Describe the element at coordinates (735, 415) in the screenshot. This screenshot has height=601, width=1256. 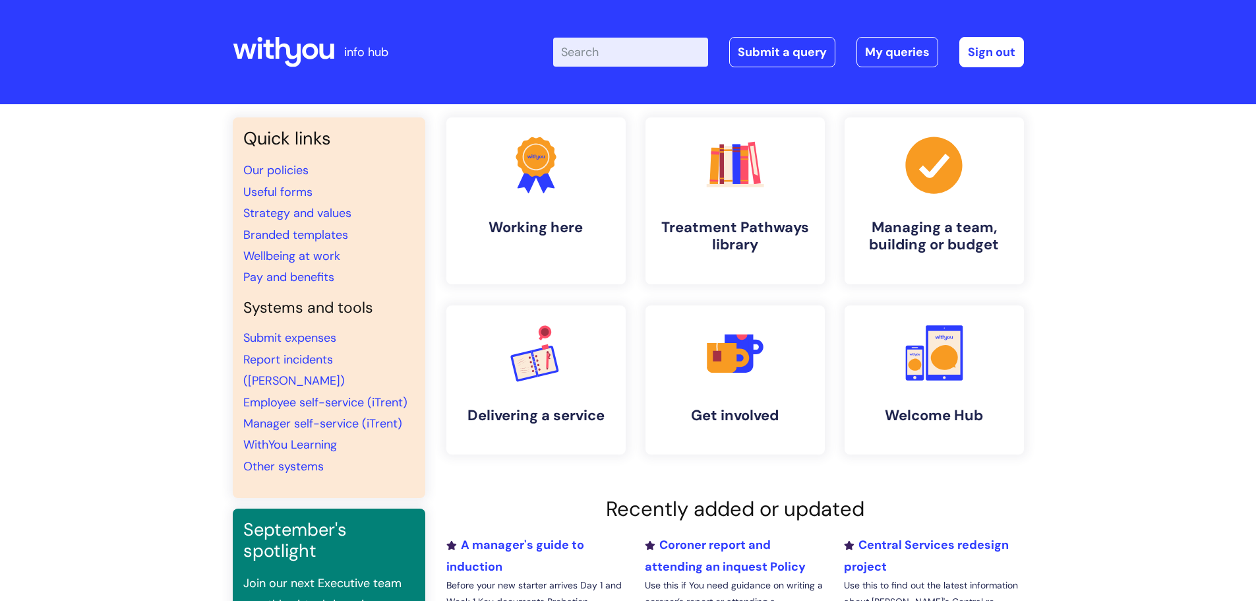
I see `h4: Get involved` at that location.